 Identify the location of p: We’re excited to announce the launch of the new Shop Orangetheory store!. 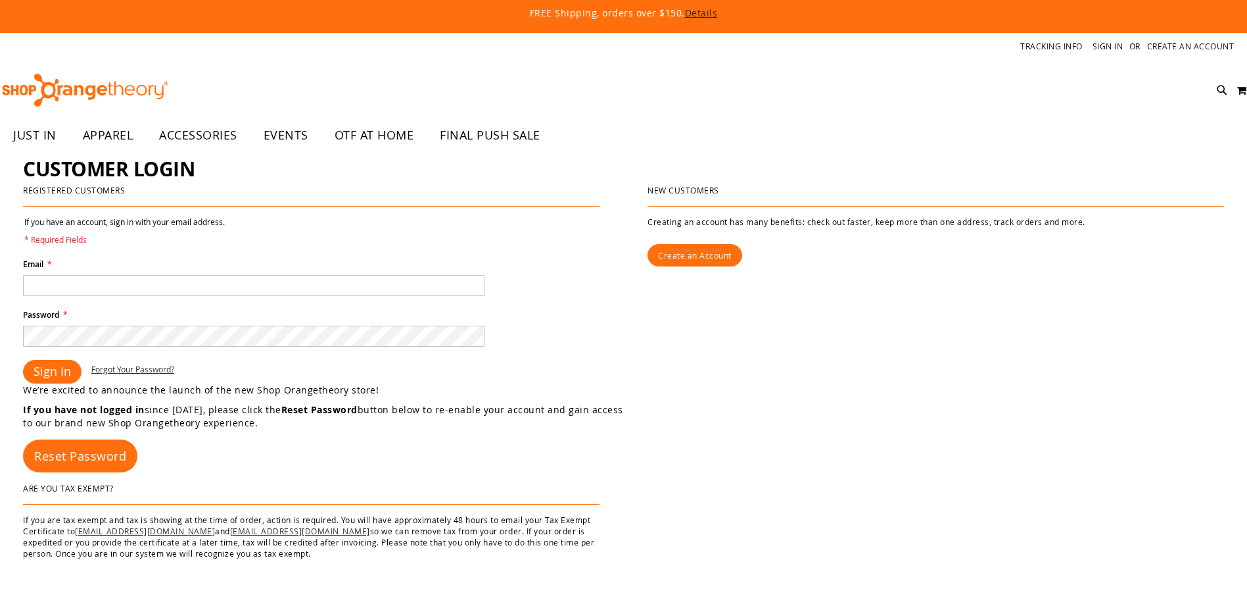
(324, 390).